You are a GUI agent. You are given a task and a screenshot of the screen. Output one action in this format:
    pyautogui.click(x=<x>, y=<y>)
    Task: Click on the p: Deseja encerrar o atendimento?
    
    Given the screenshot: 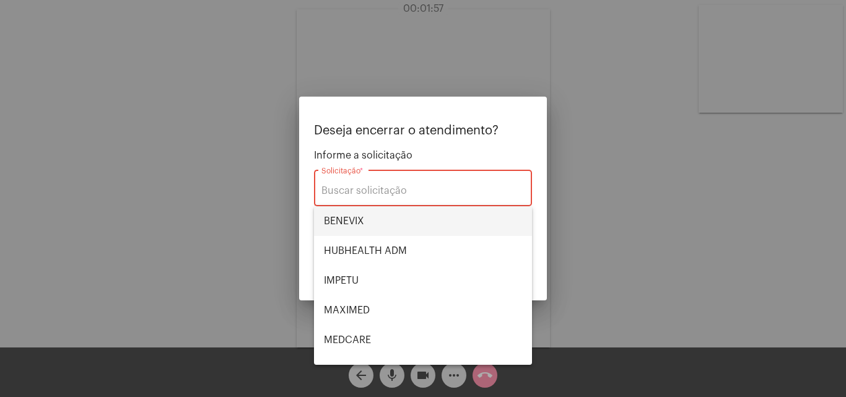 What is the action you would take?
    pyautogui.click(x=423, y=131)
    